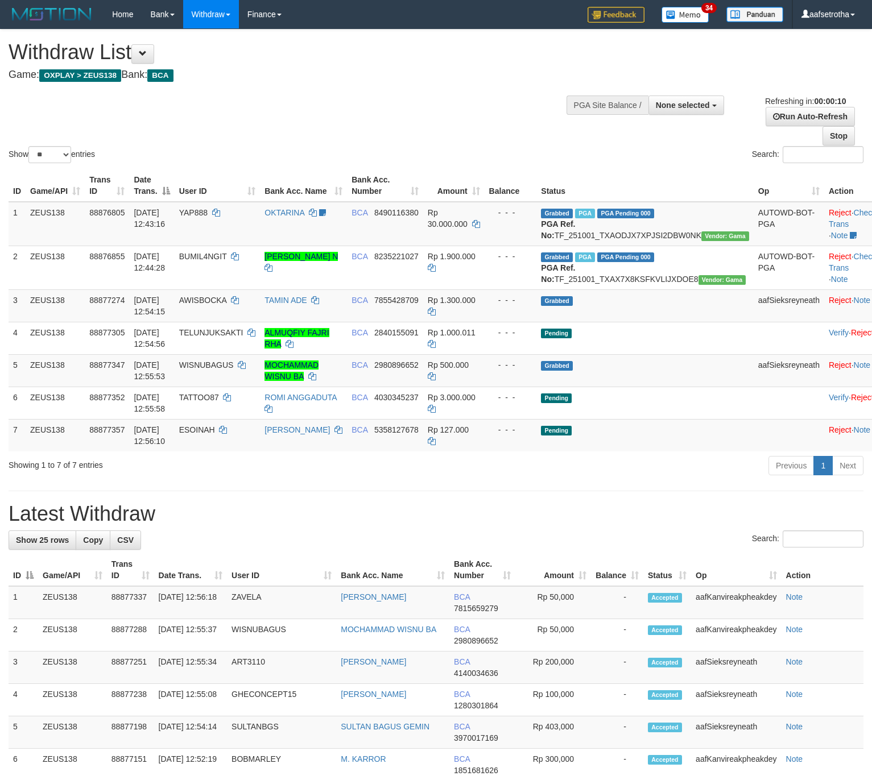 The width and height of the screenshot is (872, 776). Describe the element at coordinates (17, 305) in the screenshot. I see `td: 3` at that location.